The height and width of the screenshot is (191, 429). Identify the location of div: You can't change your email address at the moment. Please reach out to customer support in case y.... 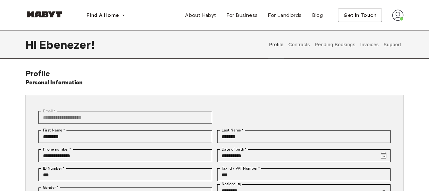
(125, 117).